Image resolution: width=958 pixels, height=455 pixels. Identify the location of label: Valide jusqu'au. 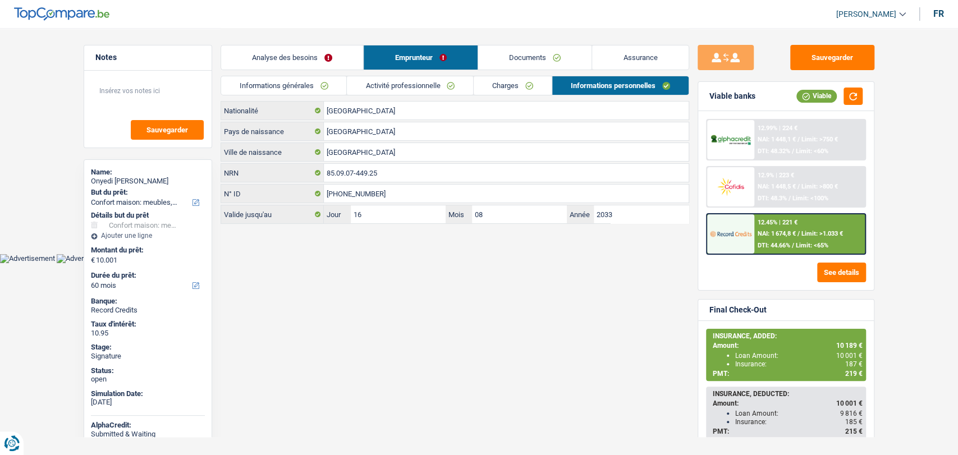
(272, 214).